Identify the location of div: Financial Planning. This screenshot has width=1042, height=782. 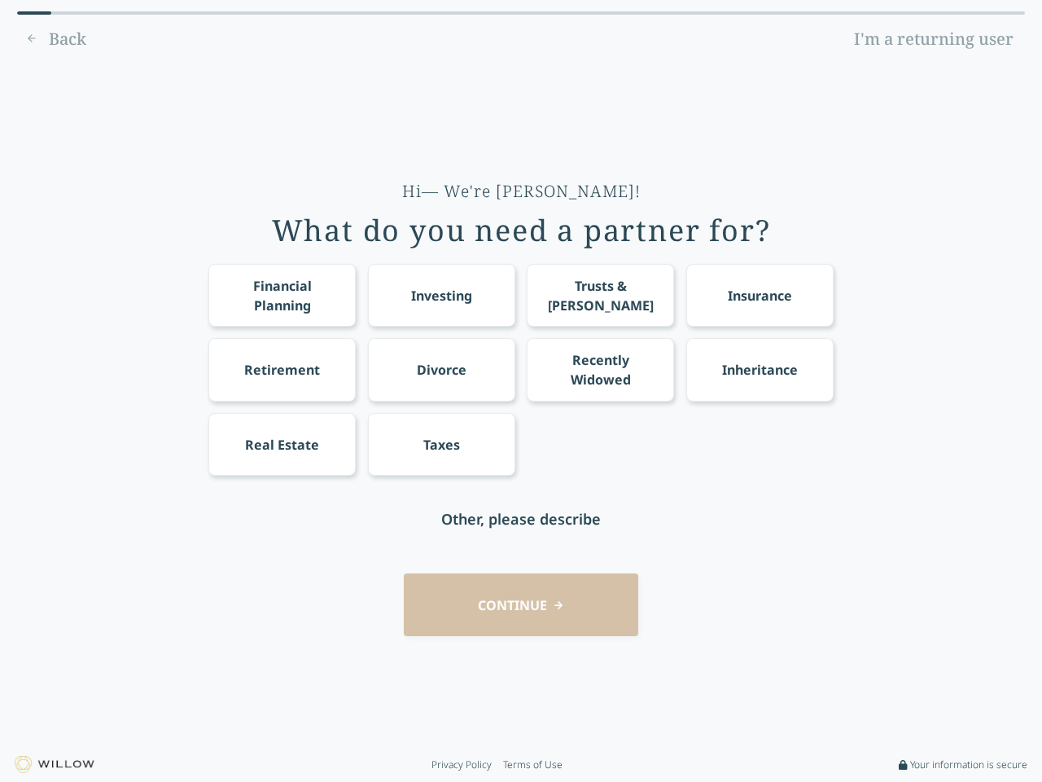
(283, 296).